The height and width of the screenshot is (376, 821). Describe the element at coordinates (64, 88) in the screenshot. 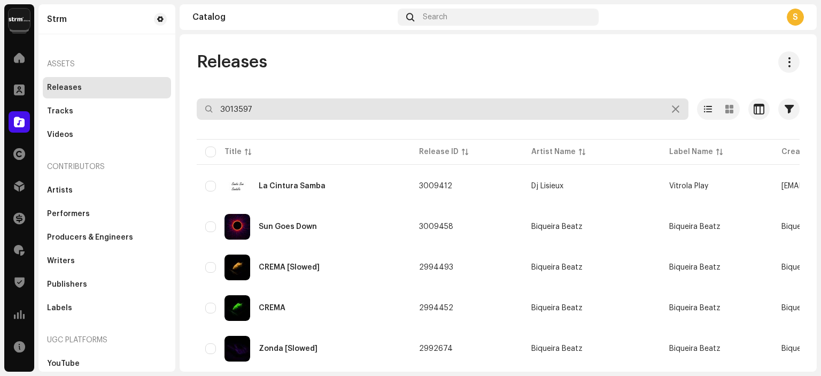

I see `div: Releases` at that location.